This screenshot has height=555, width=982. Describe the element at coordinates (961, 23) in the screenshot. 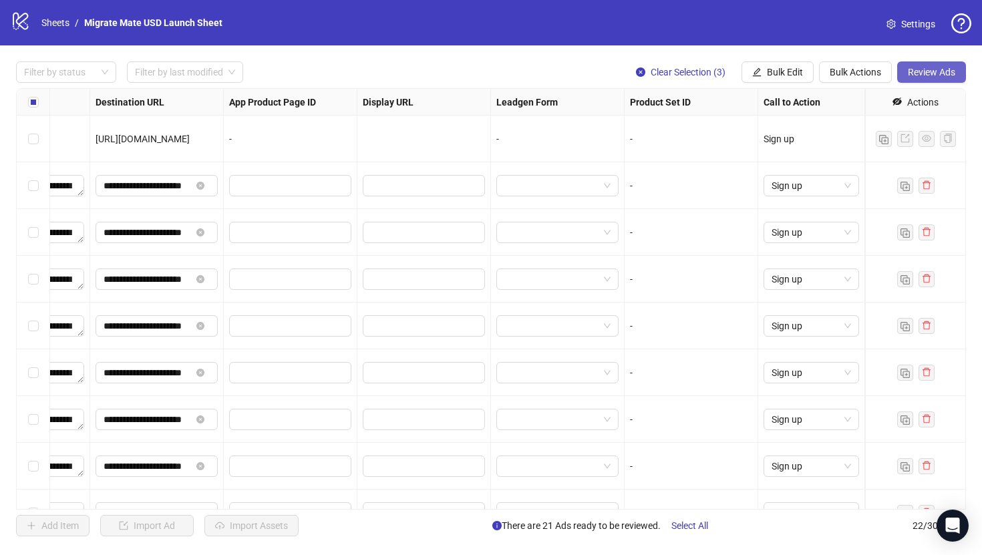

I see `span: question-circle` at that location.